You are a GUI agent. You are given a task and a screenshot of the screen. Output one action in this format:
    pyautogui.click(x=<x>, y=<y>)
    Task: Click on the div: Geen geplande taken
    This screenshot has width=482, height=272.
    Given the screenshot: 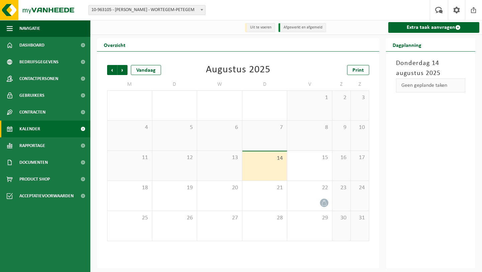 What is the action you would take?
    pyautogui.click(x=431, y=85)
    